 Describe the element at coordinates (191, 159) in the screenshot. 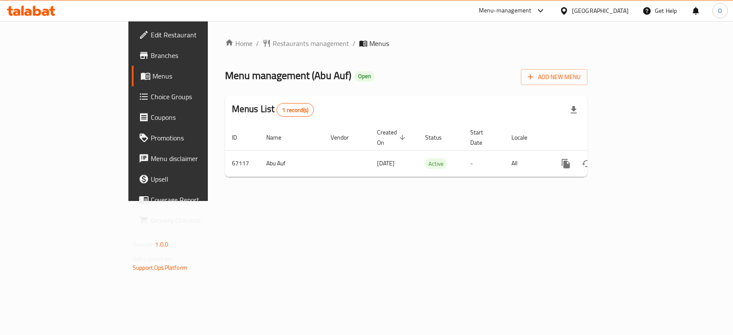

I see `a: Menu disclaimer` at that location.